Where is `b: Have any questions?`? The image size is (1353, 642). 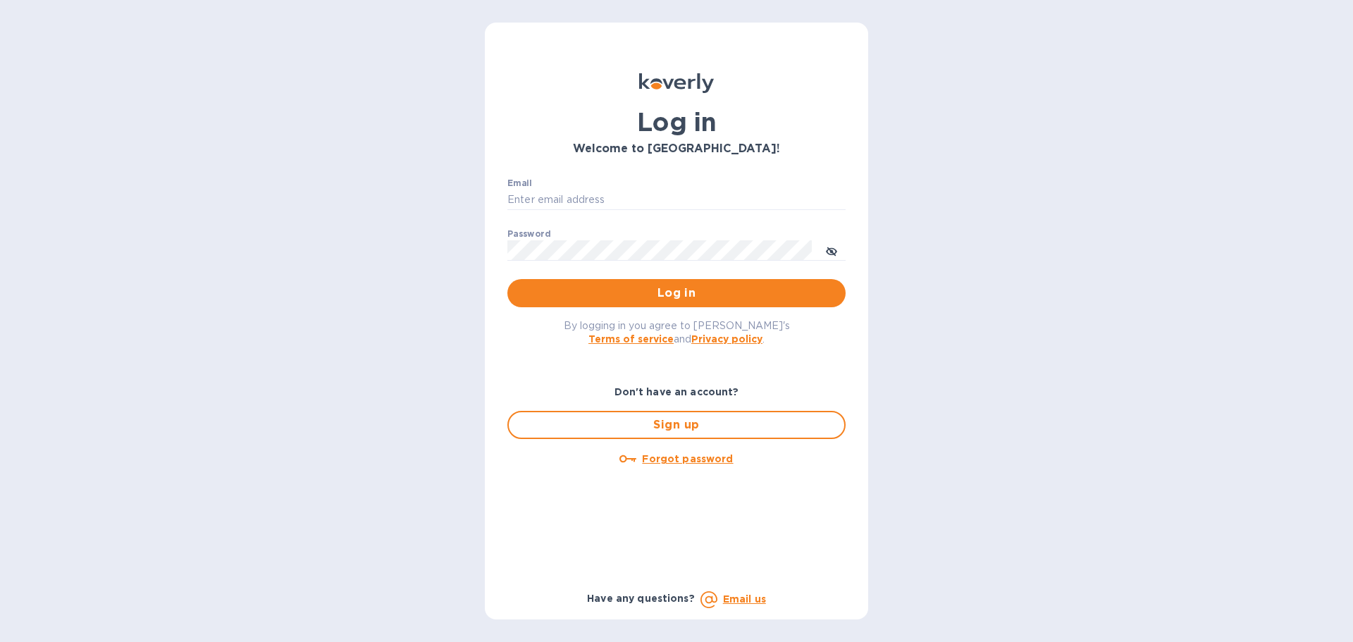 b: Have any questions? is located at coordinates (640, 598).